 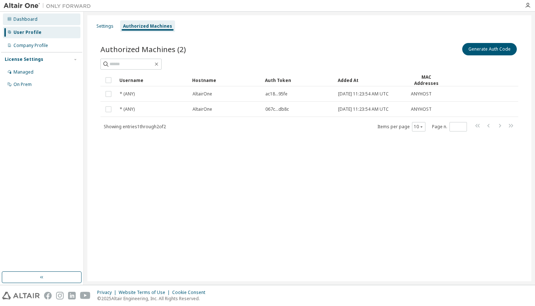 What do you see at coordinates (276, 94) in the screenshot?
I see `span: ac18...95fe` at bounding box center [276, 94].